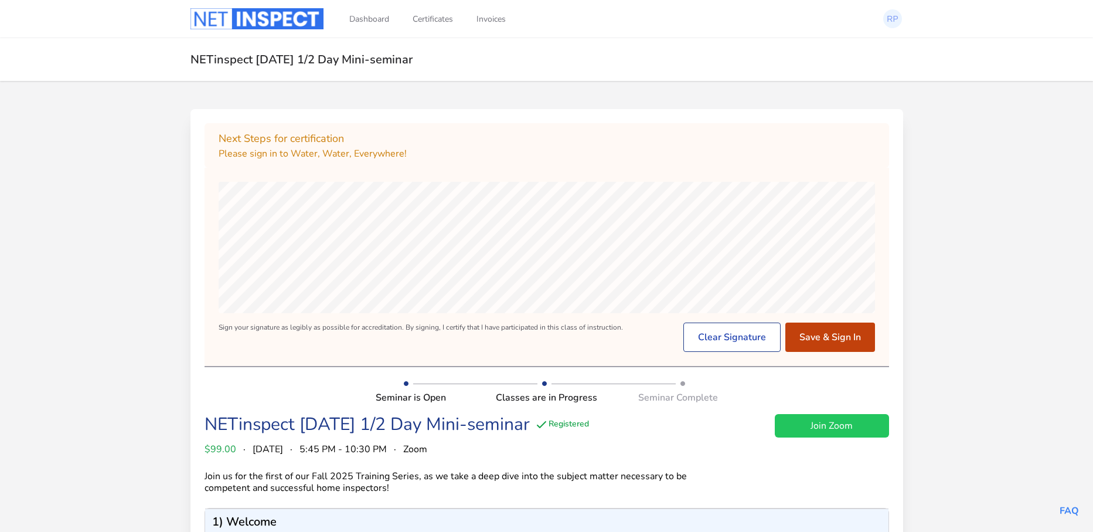  Describe the element at coordinates (433, 397) in the screenshot. I see `div: Seminar is Open` at that location.